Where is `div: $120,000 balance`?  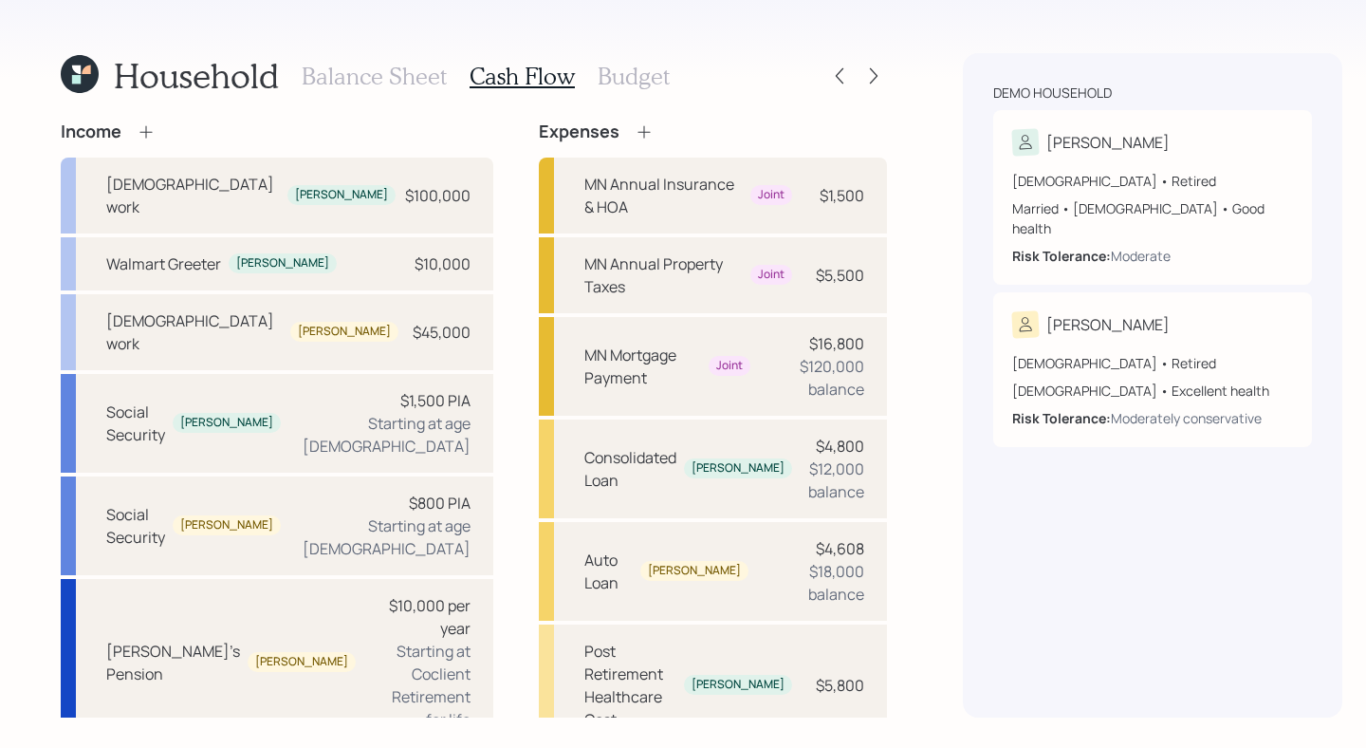
div: $120,000 balance is located at coordinates (815, 378).